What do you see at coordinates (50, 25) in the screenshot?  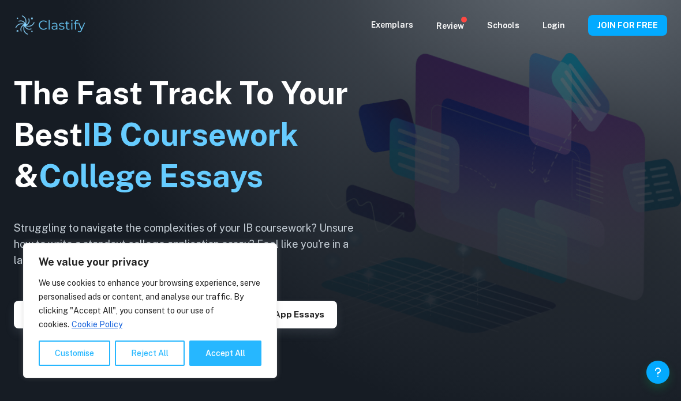 I see `img: Clastify logo` at bounding box center [50, 25].